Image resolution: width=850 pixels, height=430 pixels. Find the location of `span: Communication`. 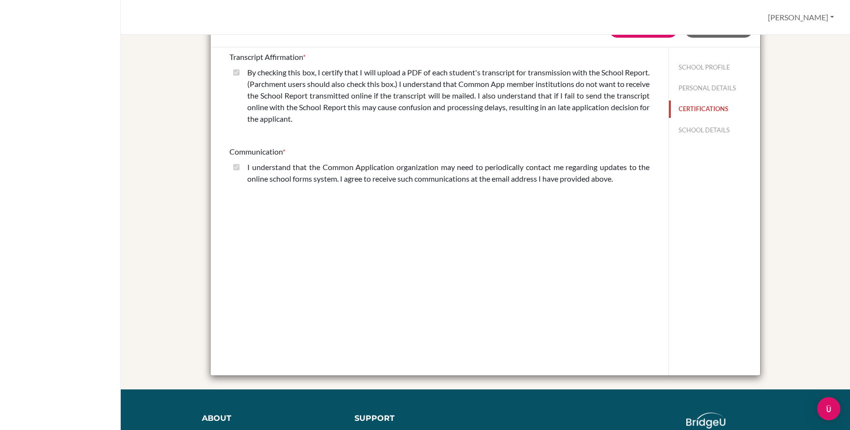

span: Communication is located at coordinates (256, 151).